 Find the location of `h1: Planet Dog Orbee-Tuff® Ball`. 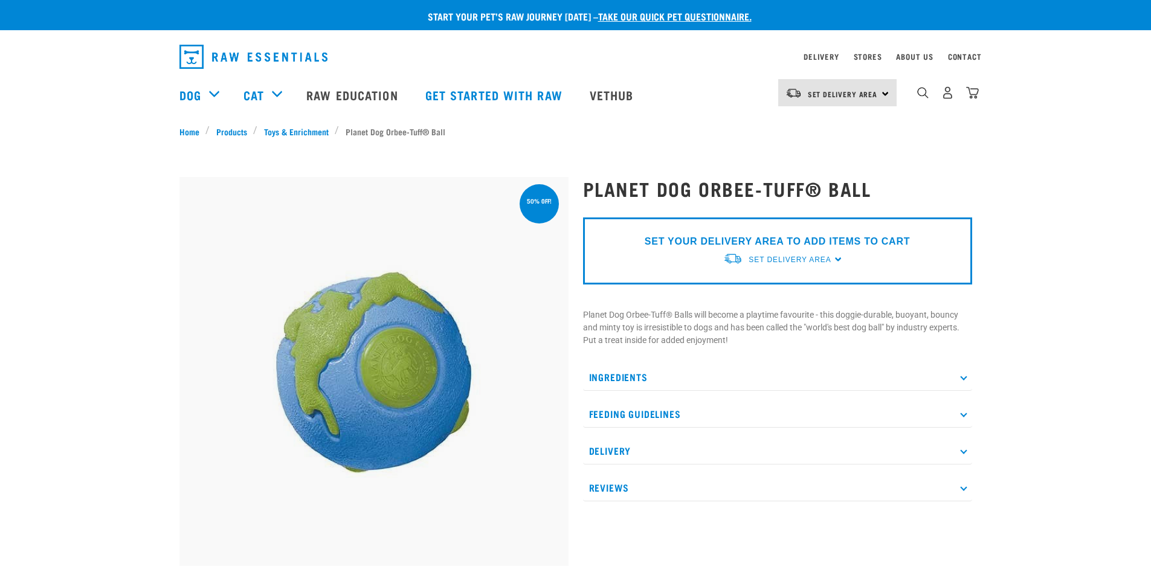

h1: Planet Dog Orbee-Tuff® Ball is located at coordinates (778, 189).